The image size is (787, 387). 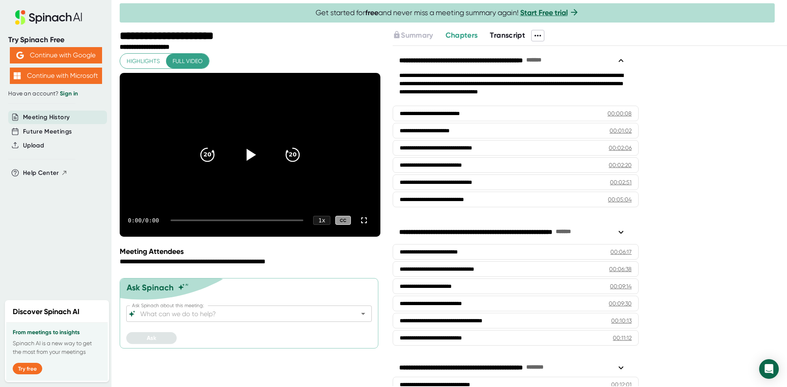 I want to click on button: Try free, so click(x=27, y=369).